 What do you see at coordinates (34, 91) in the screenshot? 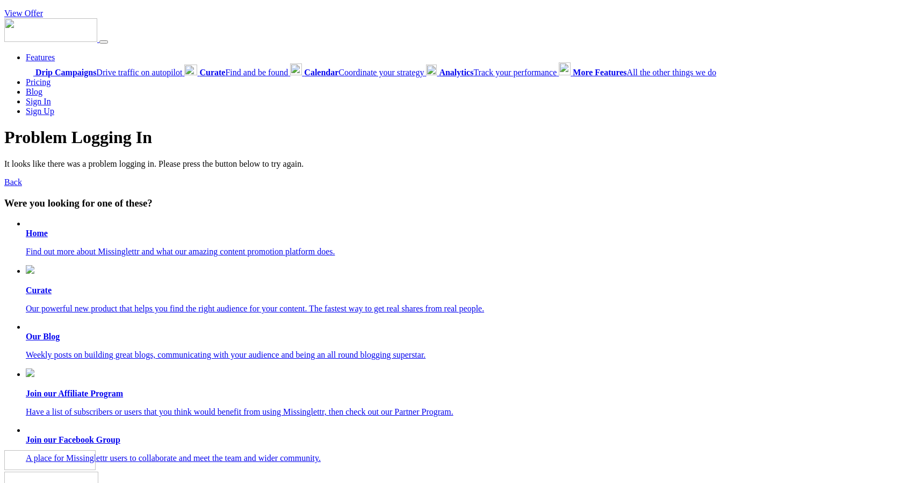
I see `a: Blog` at bounding box center [34, 91].